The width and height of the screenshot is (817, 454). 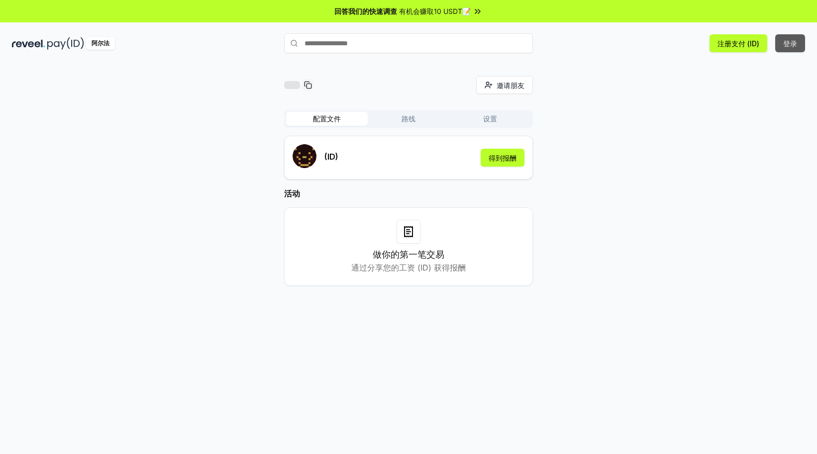 What do you see at coordinates (503, 158) in the screenshot?
I see `button: 得到报酬` at bounding box center [503, 158].